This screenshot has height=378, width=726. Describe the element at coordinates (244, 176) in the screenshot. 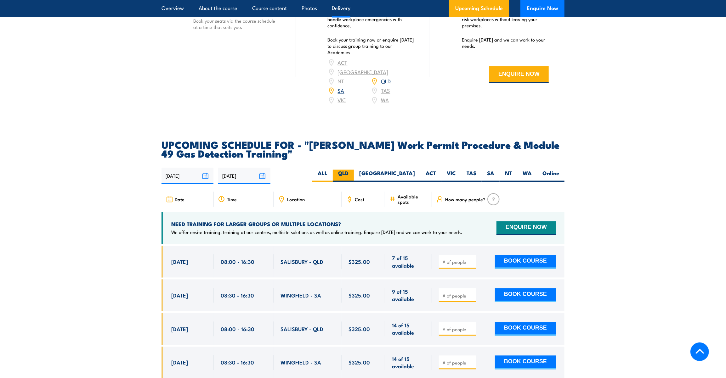

I see `input: To date` at that location.